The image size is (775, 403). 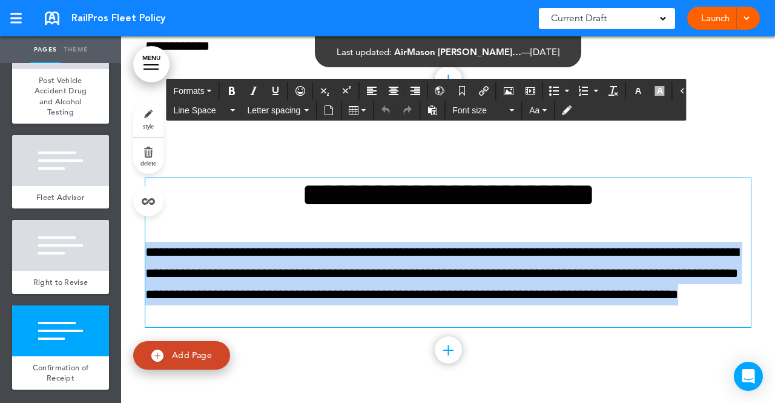 What do you see at coordinates (567, 110) in the screenshot?
I see `div: Toggle Tracking Changes` at bounding box center [567, 110].